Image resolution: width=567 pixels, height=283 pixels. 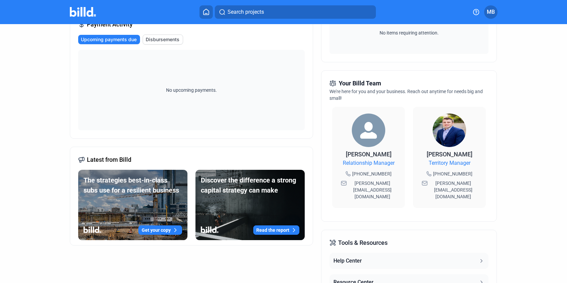 I want to click on span: Territory Manager, so click(x=450, y=163).